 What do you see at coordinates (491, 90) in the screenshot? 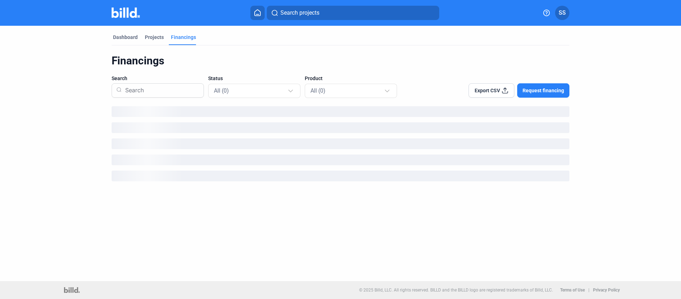
I see `button: Export CSV` at bounding box center [491, 90].